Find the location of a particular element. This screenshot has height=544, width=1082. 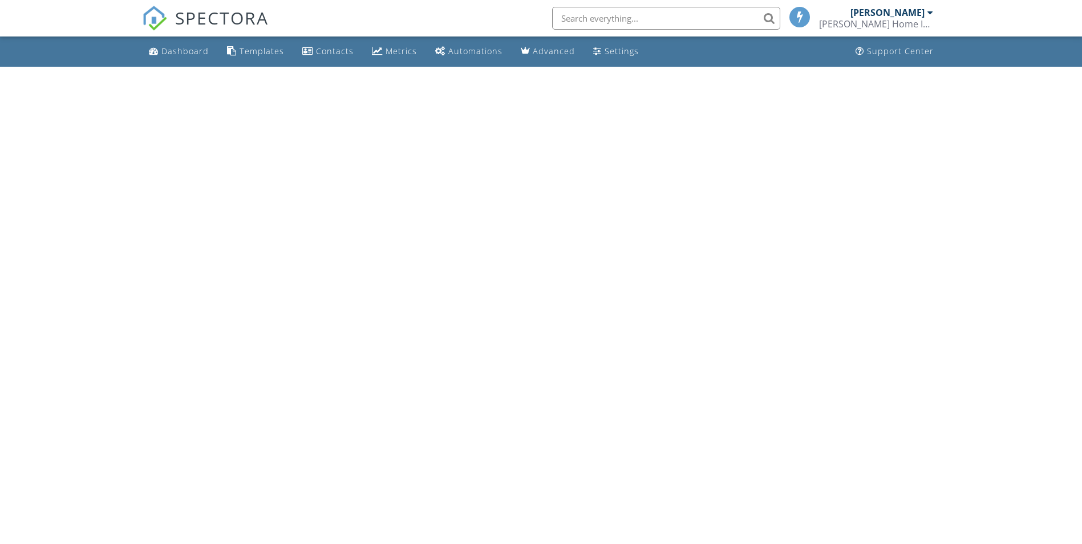

div: Brosnan Home Inspections LLC is located at coordinates (876, 24).